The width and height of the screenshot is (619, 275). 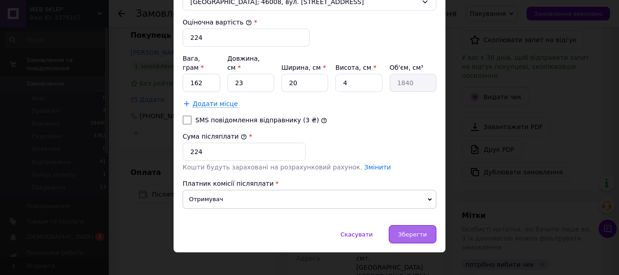 I want to click on label: Оціночна вартість, so click(x=217, y=22).